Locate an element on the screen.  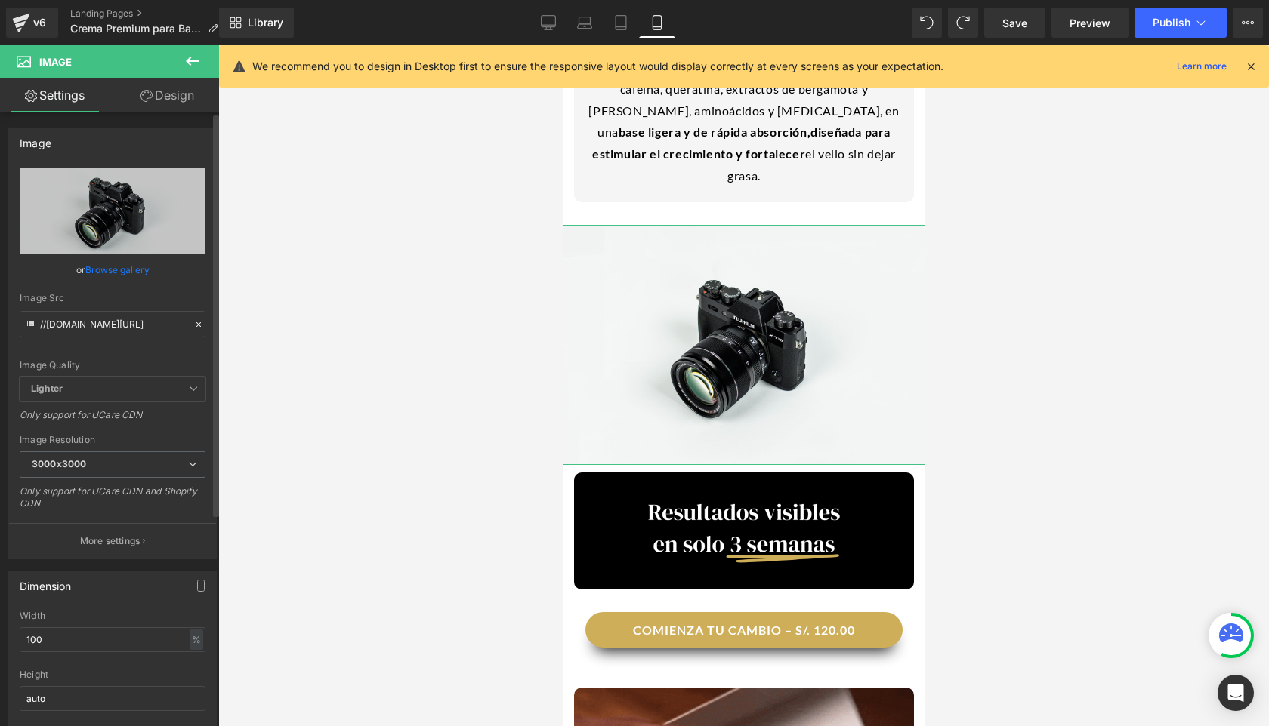
button: Redo is located at coordinates (963, 23).